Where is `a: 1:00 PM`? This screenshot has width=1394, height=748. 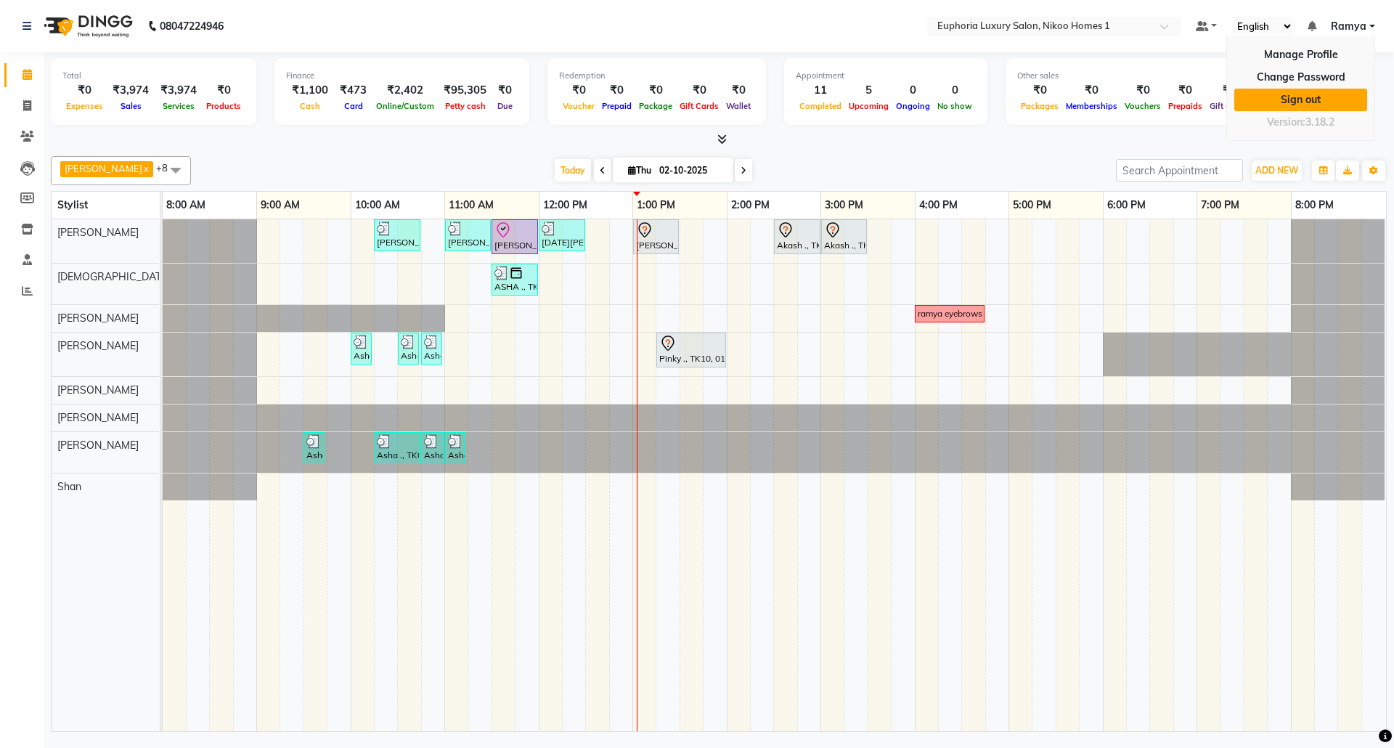 a: 1:00 PM is located at coordinates (656, 205).